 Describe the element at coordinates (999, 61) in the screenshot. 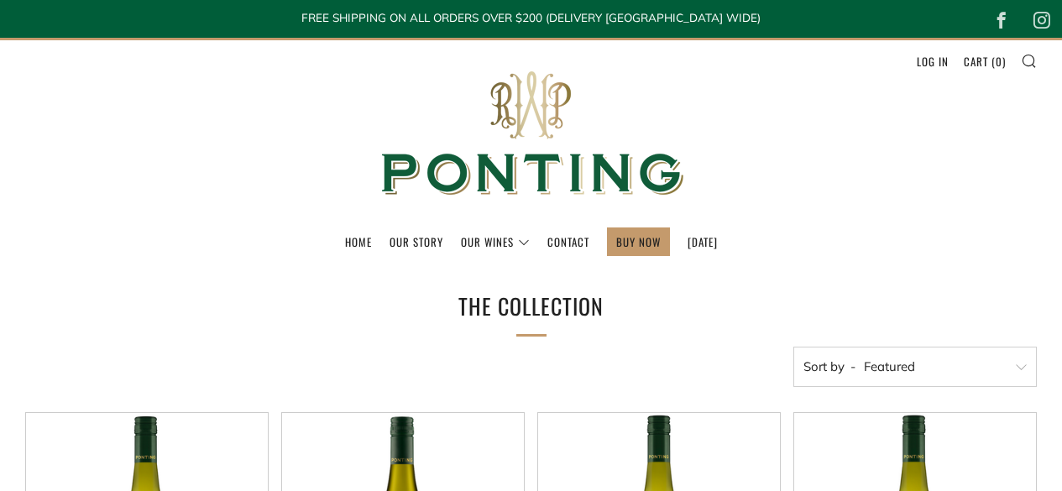

I see `span: 0` at that location.